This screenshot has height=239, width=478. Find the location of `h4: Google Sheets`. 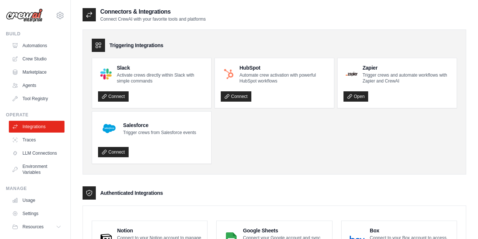

h4: Google Sheets is located at coordinates (284, 231).